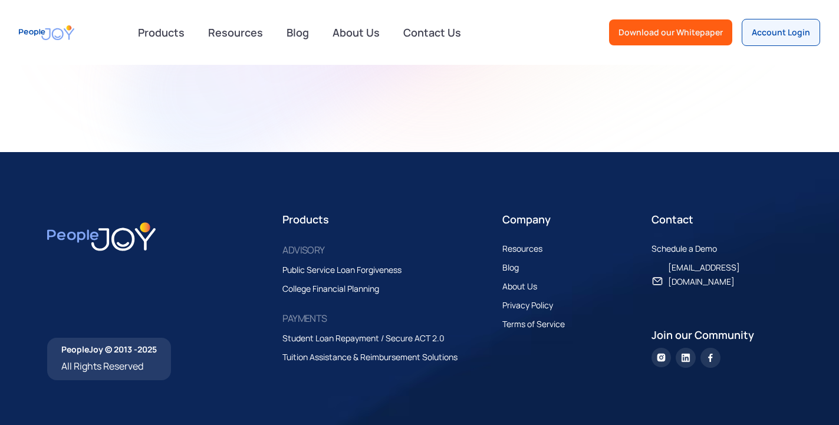 The height and width of the screenshot is (425, 839). What do you see at coordinates (670, 32) in the screenshot?
I see `a: Download our Whitepaper` at bounding box center [670, 32].